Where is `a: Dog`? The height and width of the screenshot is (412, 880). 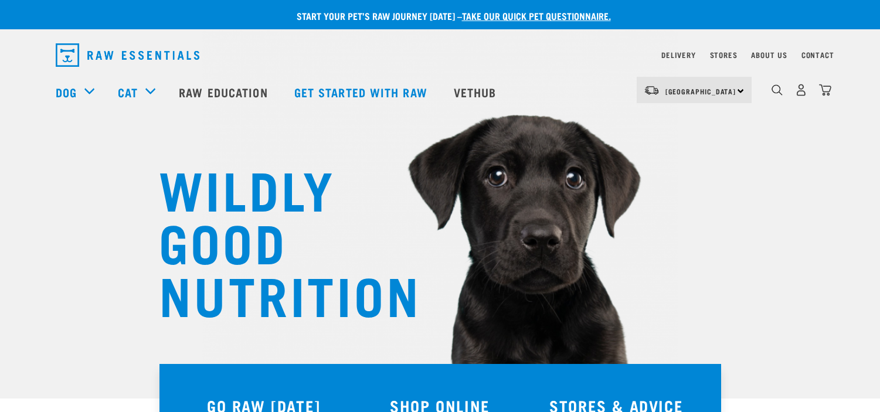 a: Dog is located at coordinates (66, 92).